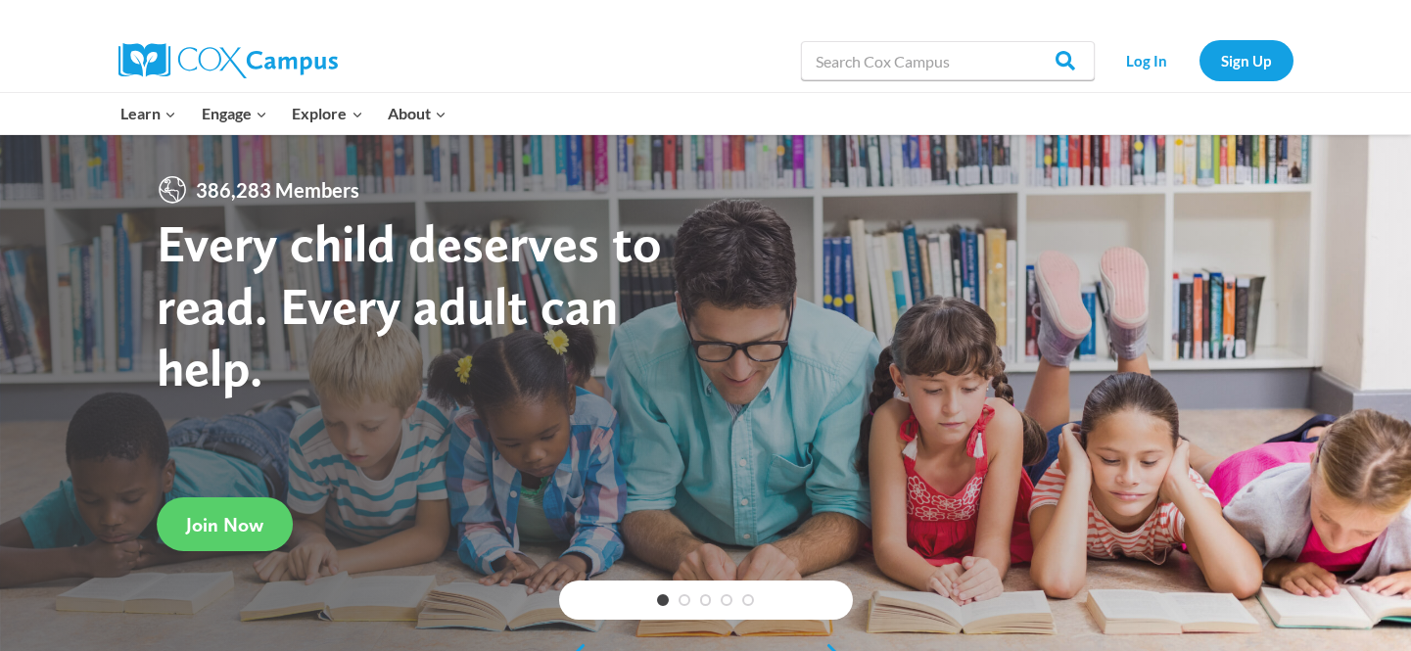 This screenshot has width=1411, height=651. Describe the element at coordinates (409, 305) in the screenshot. I see `strong: Every child deserves to read. Every adult can help.` at that location.